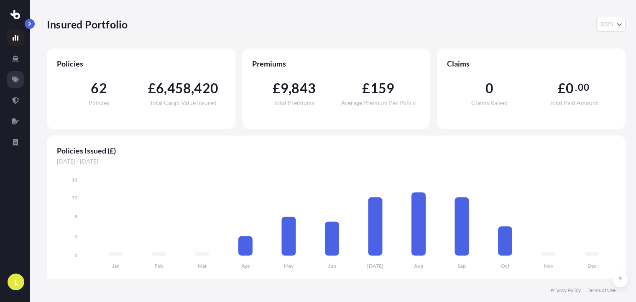 The width and height of the screenshot is (636, 302). I want to click on tspan: 0, so click(76, 255).